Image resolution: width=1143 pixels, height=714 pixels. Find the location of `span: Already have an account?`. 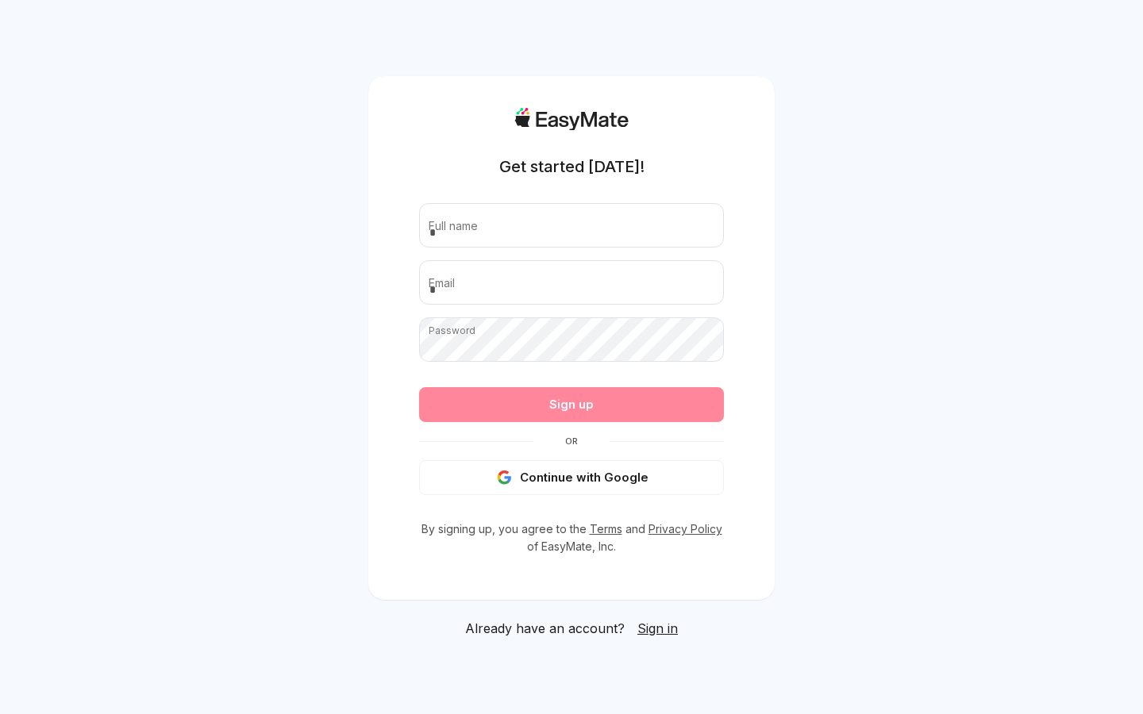

span: Already have an account? is located at coordinates (544, 629).